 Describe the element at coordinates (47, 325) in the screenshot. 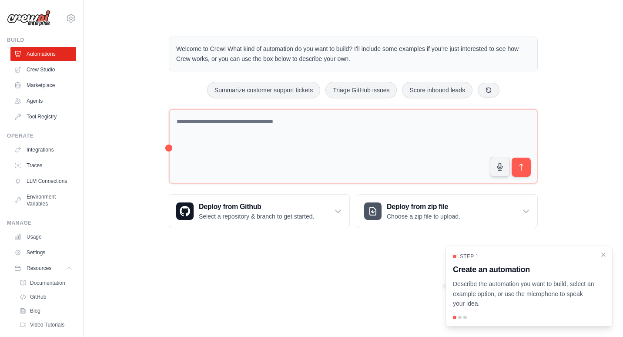

I see `span: Video Tutorials` at that location.